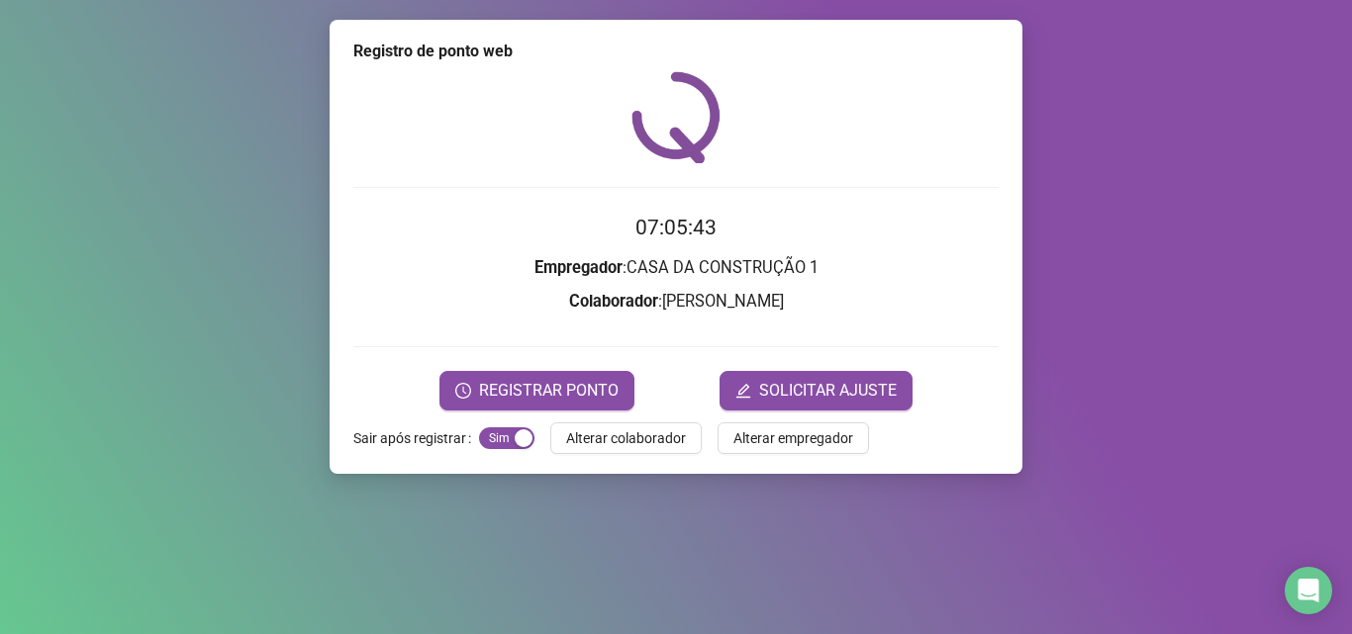 This screenshot has width=1352, height=634. Describe the element at coordinates (614, 301) in the screenshot. I see `strong: Colaborador` at that location.